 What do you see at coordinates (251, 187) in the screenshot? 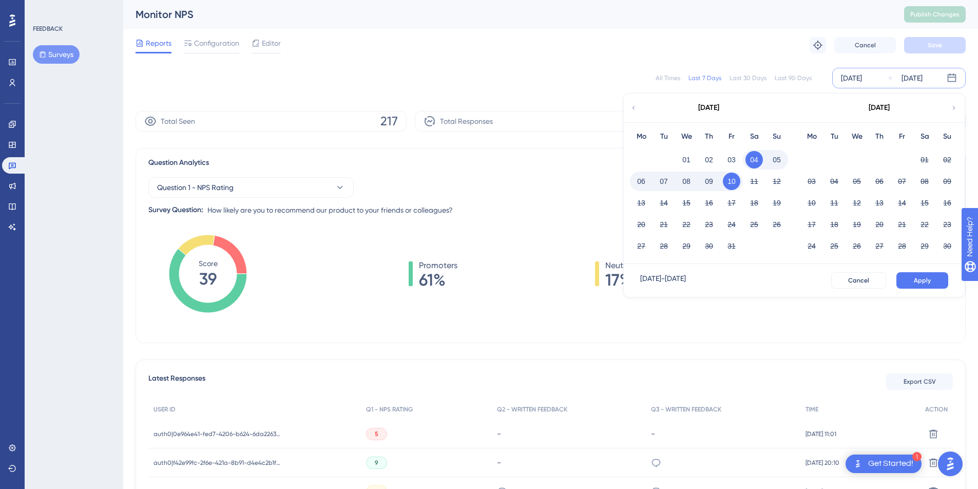
I see `button: Question 1 - NPS Rating` at bounding box center [251, 187].